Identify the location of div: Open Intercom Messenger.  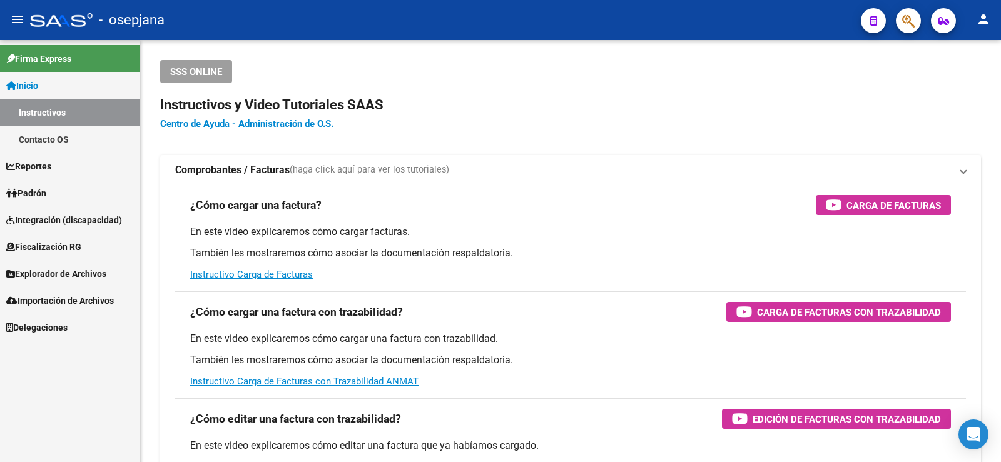
(974, 435).